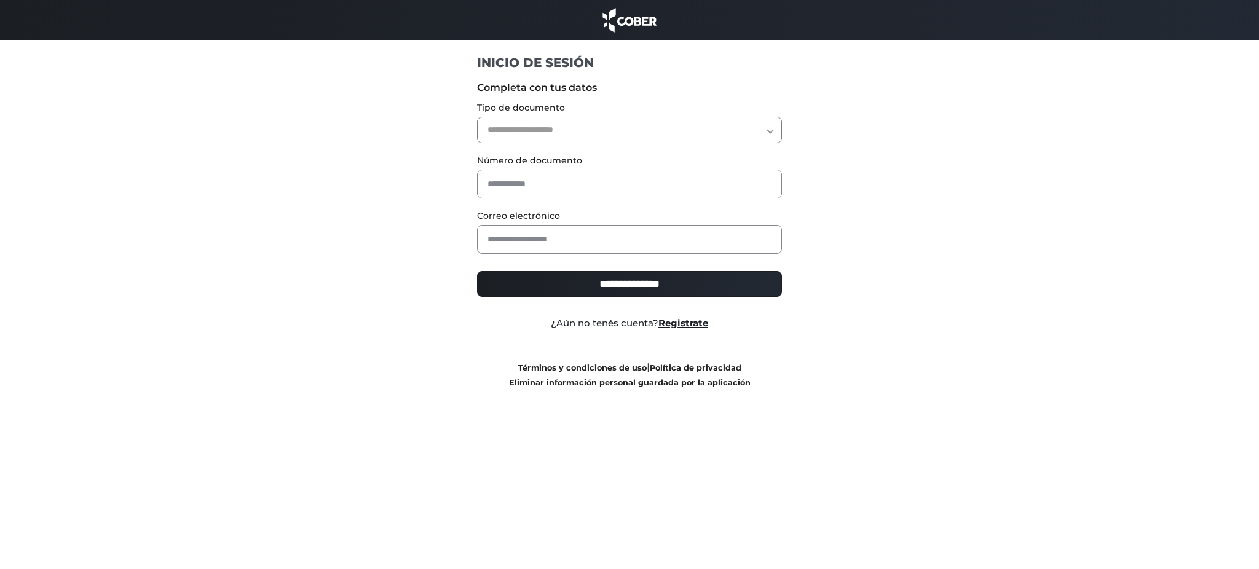  Describe the element at coordinates (630, 383) in the screenshot. I see `a: Eliminar información personal guardada por la aplicación` at that location.